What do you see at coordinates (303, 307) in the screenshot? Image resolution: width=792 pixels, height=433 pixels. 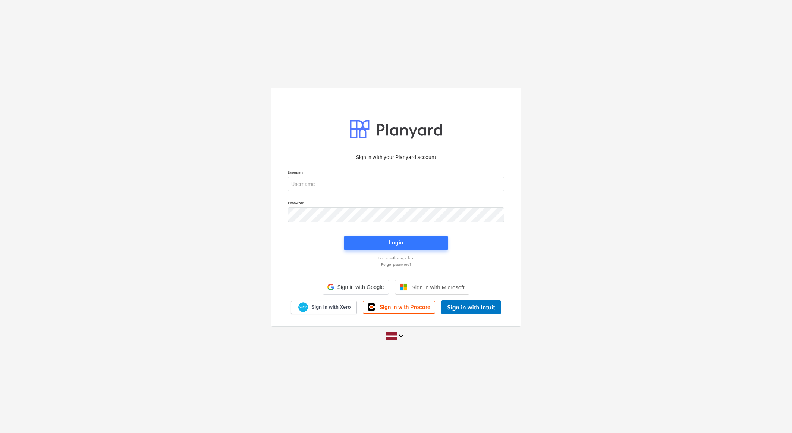 I see `img: Xero logo` at bounding box center [303, 307].